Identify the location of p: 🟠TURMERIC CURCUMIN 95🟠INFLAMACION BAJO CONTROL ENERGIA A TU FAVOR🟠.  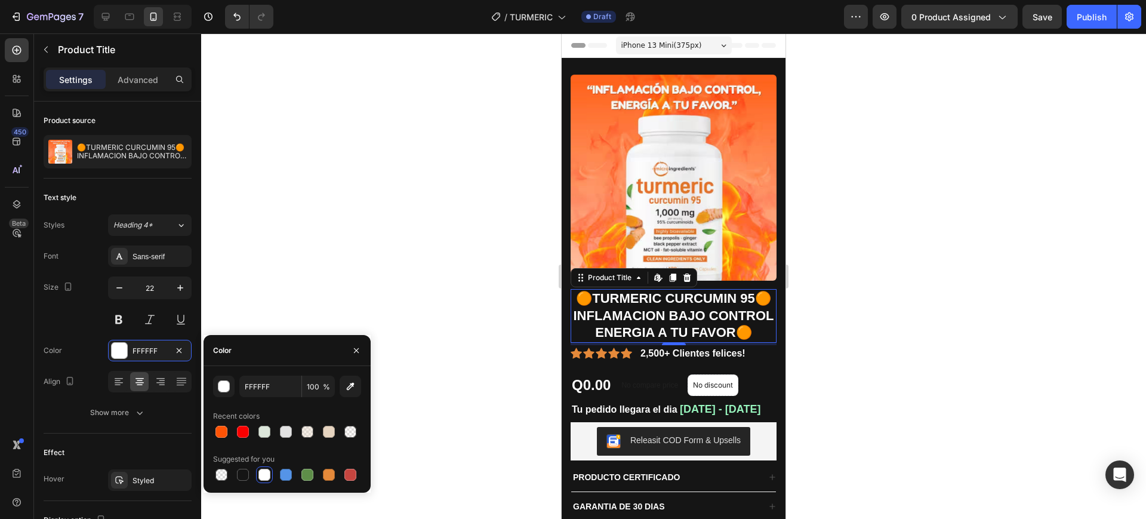
(132, 152).